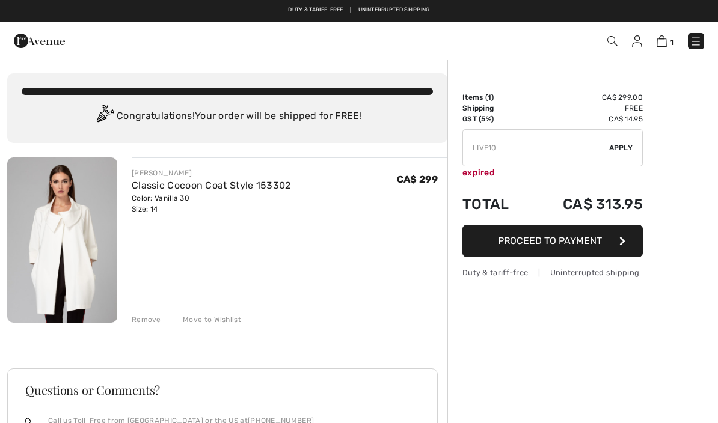 The height and width of the screenshot is (423, 718). What do you see at coordinates (637, 41) in the screenshot?
I see `img: My Info` at bounding box center [637, 41].